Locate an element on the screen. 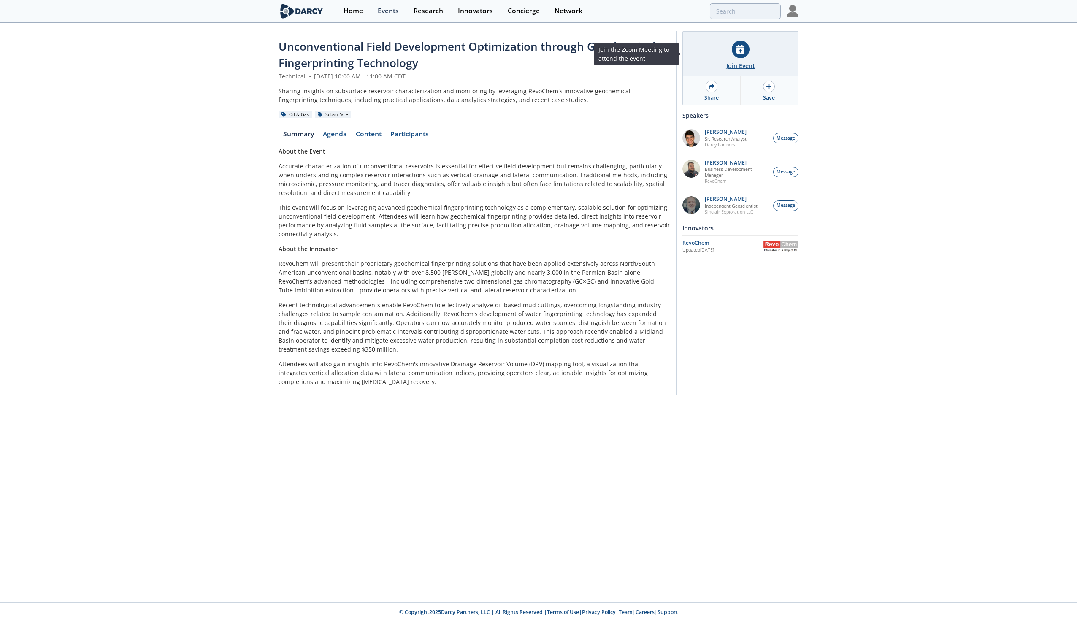  img: 2k2ez1SvSiOh3gKHmcgF is located at coordinates (691, 169).